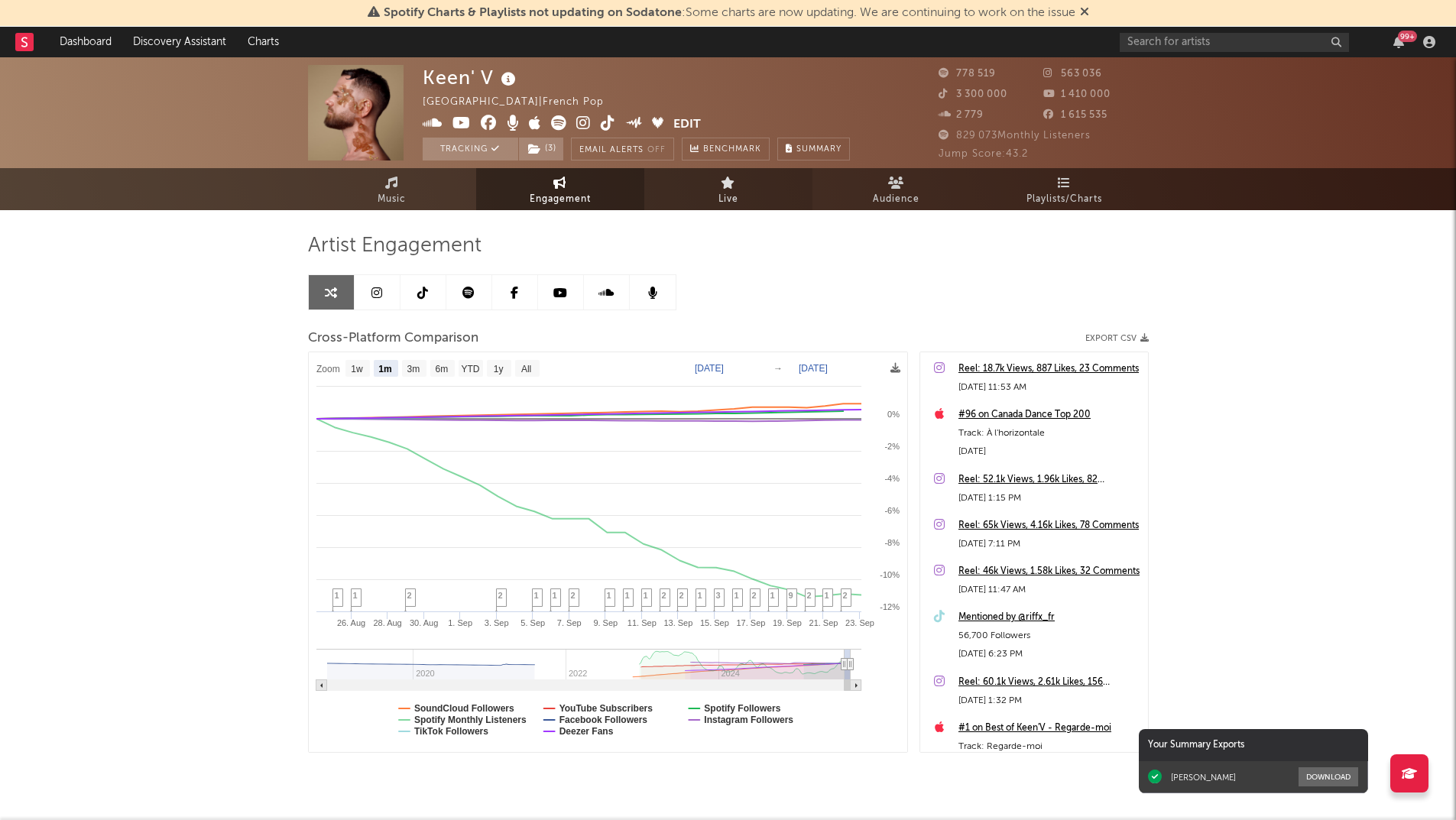 Image resolution: width=1456 pixels, height=820 pixels. What do you see at coordinates (728, 199) in the screenshot?
I see `span: Live` at bounding box center [728, 199].